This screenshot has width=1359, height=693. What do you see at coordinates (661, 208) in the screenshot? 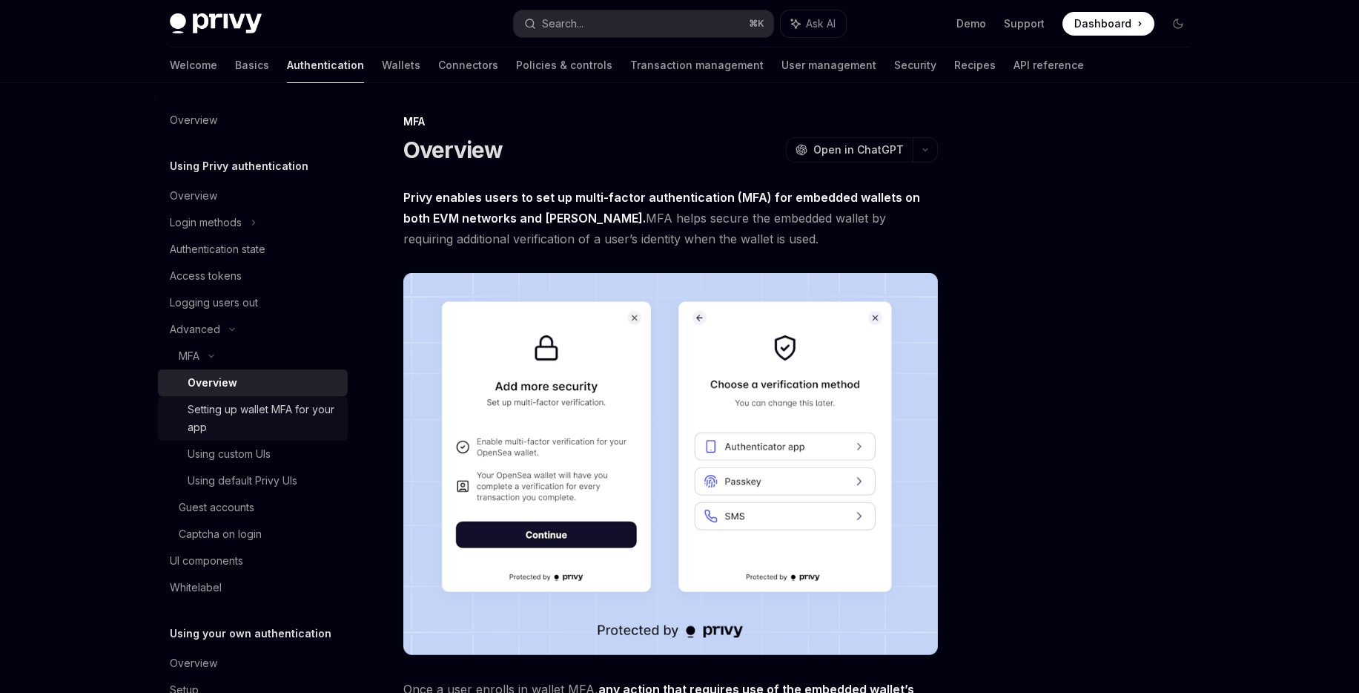
I see `strong: Privy enables users to set up multi-factor authentication (MFA) for embedded wallets on both EVM ...` at bounding box center [661, 208].